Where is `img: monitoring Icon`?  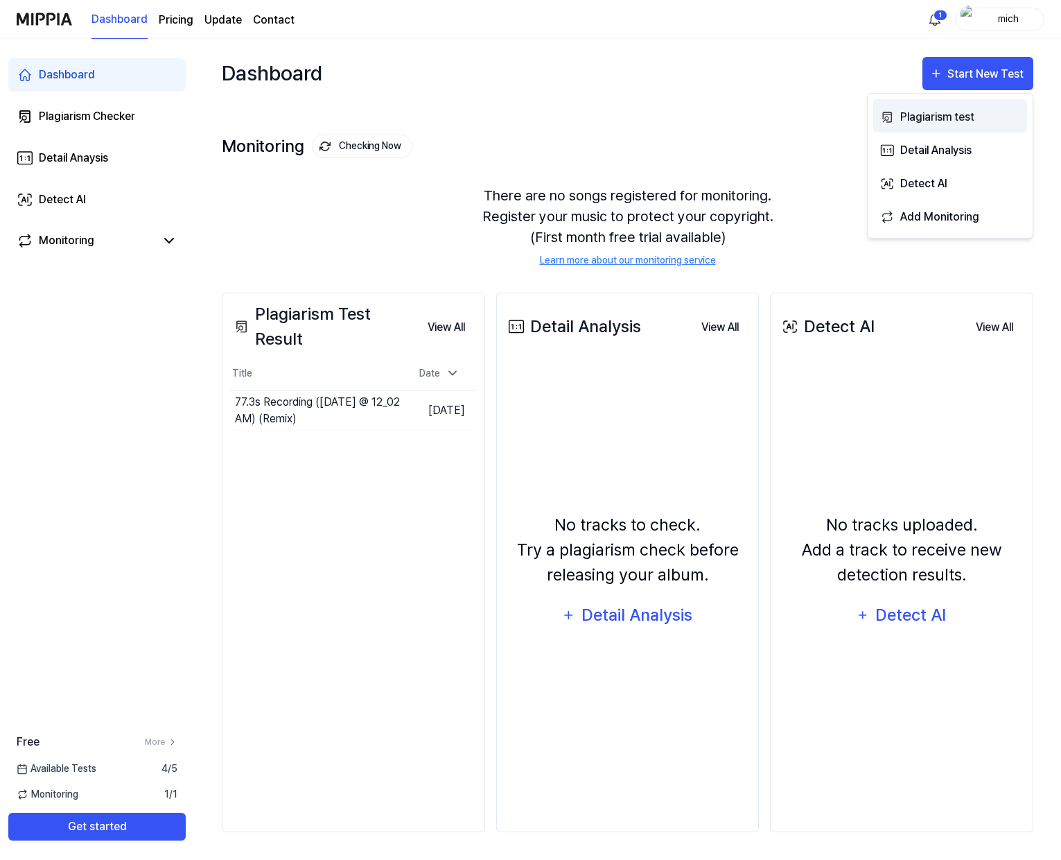 img: monitoring Icon is located at coordinates (325, 146).